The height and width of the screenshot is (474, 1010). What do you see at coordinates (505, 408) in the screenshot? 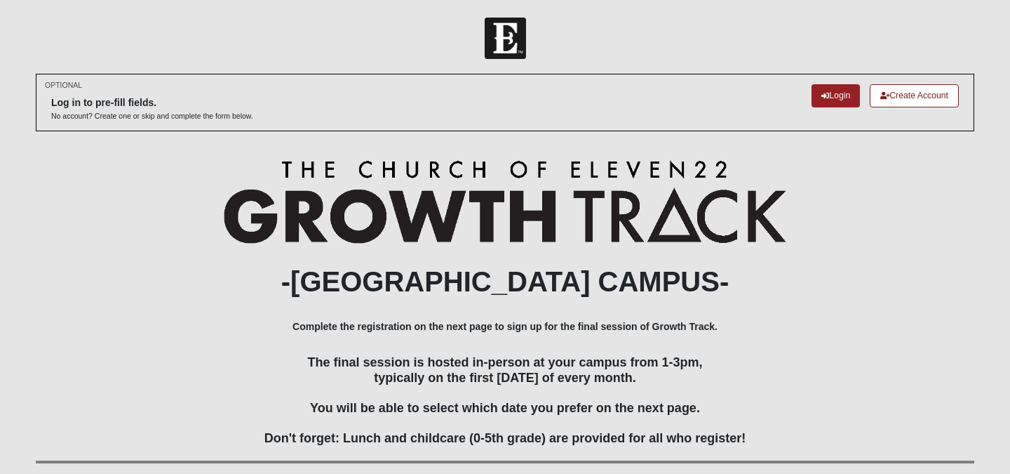
I see `span: You will be able to select which date you prefer on the next page.` at bounding box center [505, 408].